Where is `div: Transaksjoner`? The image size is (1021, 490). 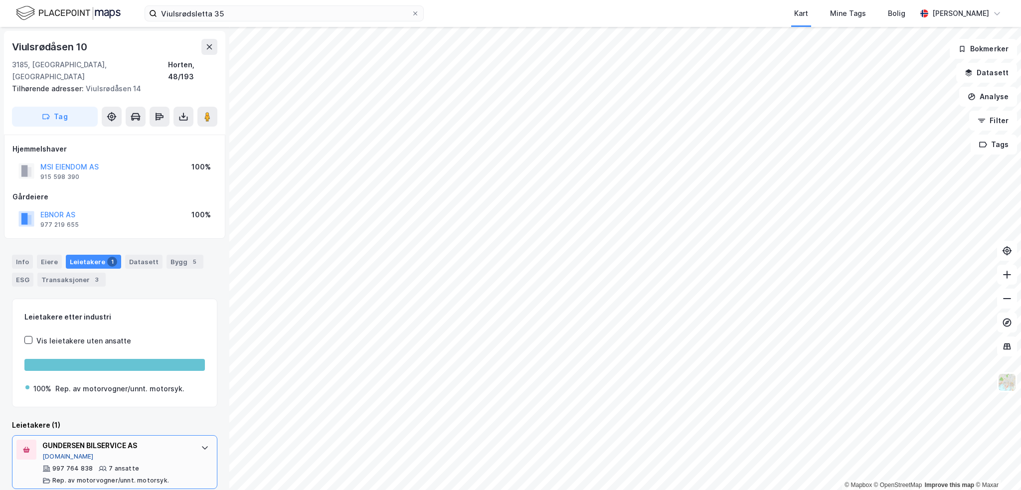 div: Transaksjoner is located at coordinates (71, 280).